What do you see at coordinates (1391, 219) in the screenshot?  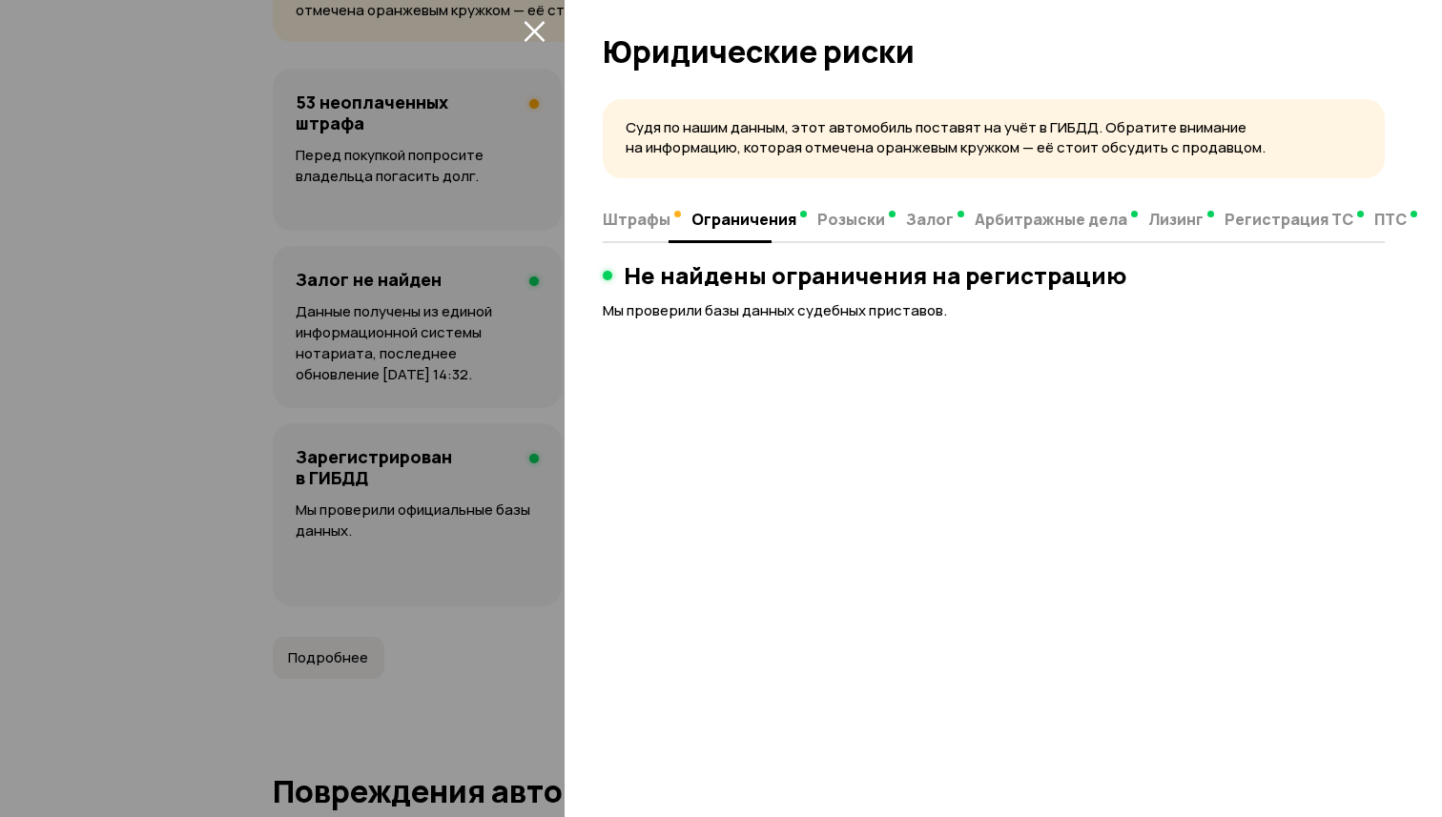 I see `span: ПТС` at bounding box center [1391, 219].